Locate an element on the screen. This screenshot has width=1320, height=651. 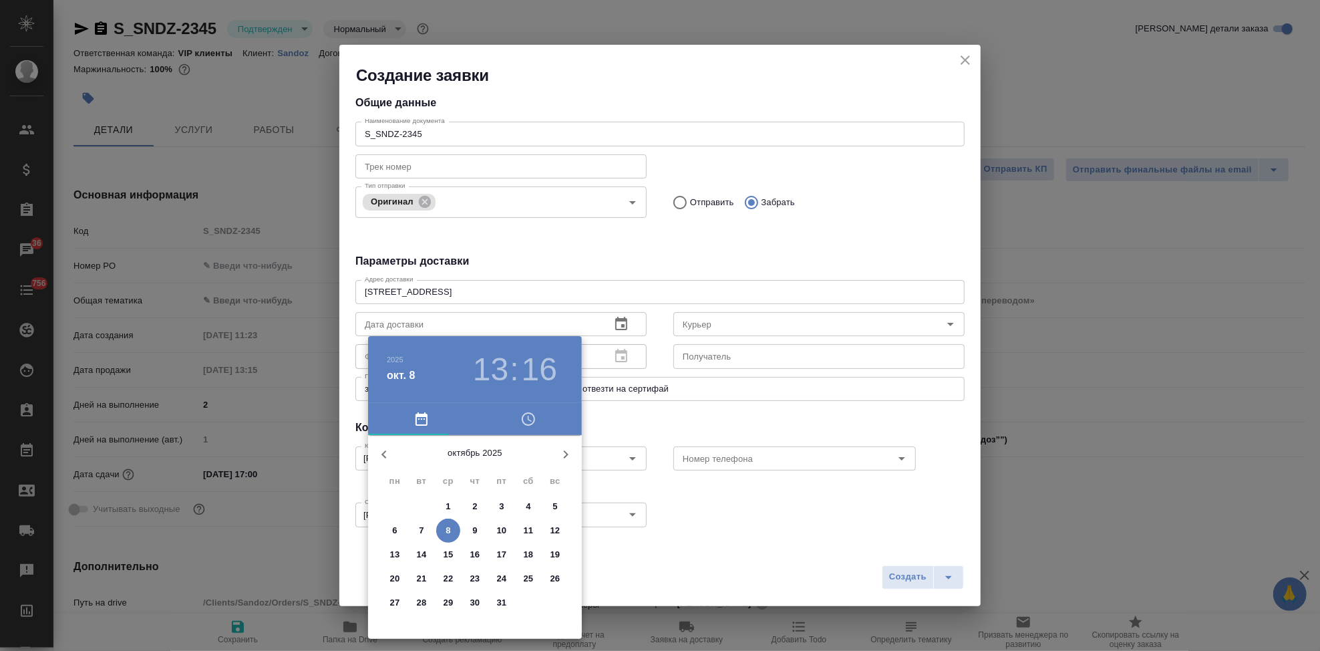
button: 29 is located at coordinates (448, 603).